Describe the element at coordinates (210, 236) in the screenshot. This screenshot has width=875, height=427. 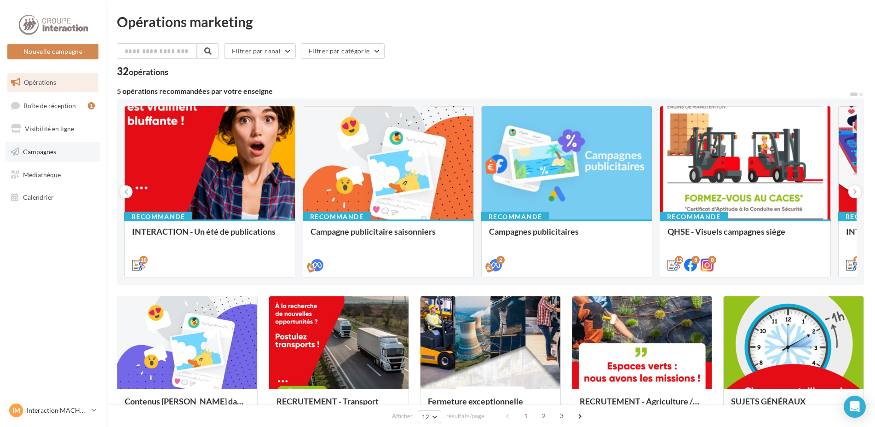
I see `div: INTERACTION - Un été de publications` at that location.